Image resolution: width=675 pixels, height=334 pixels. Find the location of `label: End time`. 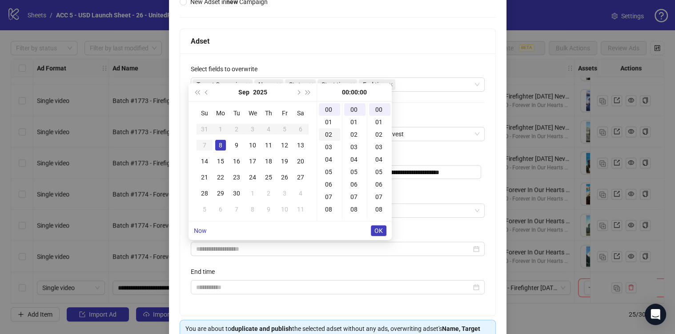

label: End time is located at coordinates (206, 271).